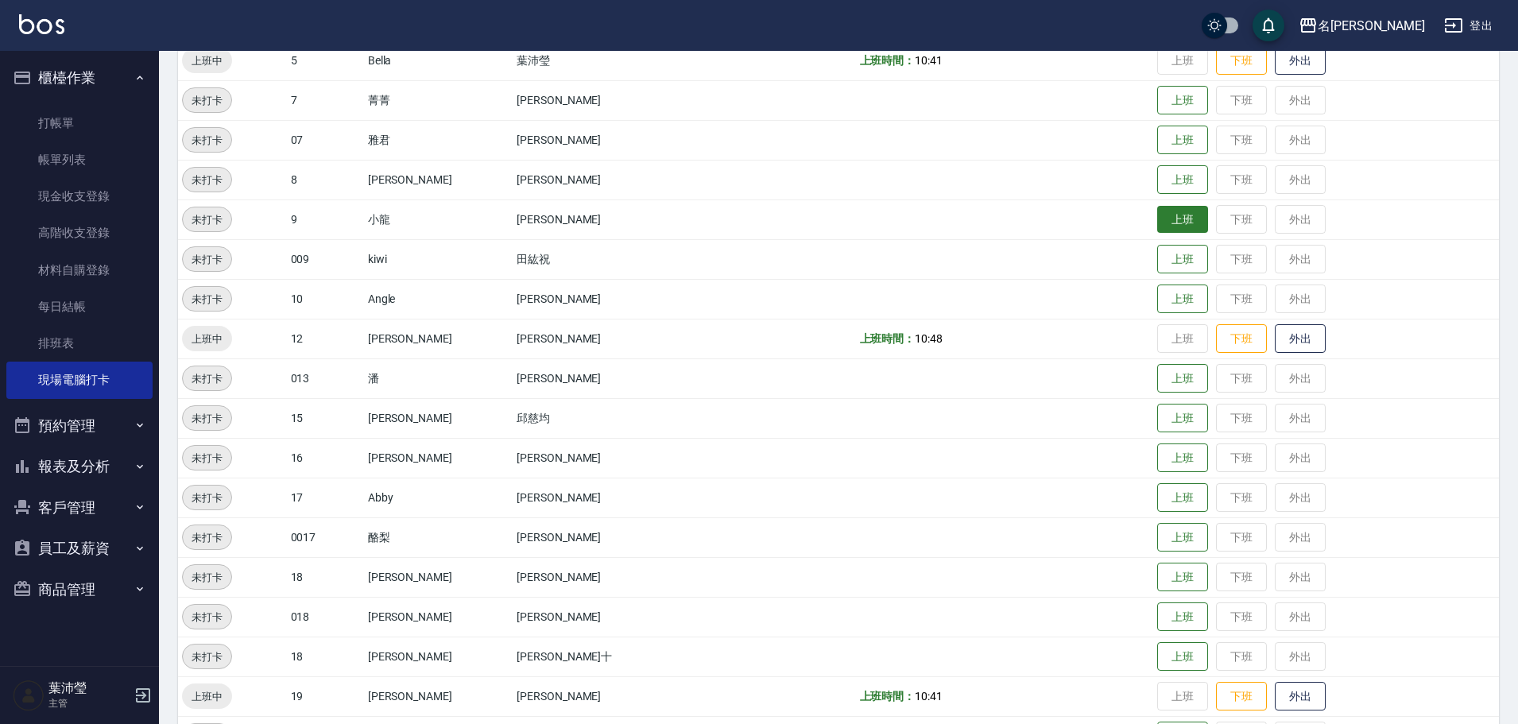  Describe the element at coordinates (325, 180) in the screenshot. I see `td: 8` at that location.